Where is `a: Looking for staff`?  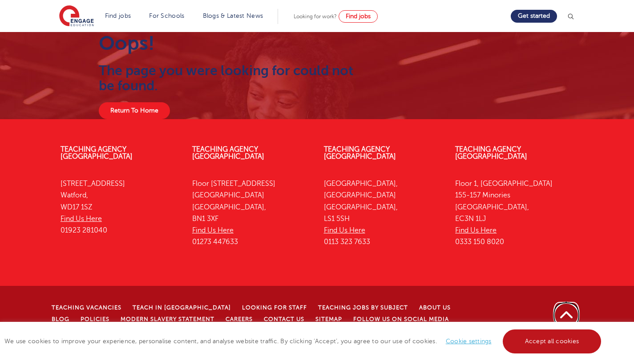 a: Looking for staff is located at coordinates (275, 308).